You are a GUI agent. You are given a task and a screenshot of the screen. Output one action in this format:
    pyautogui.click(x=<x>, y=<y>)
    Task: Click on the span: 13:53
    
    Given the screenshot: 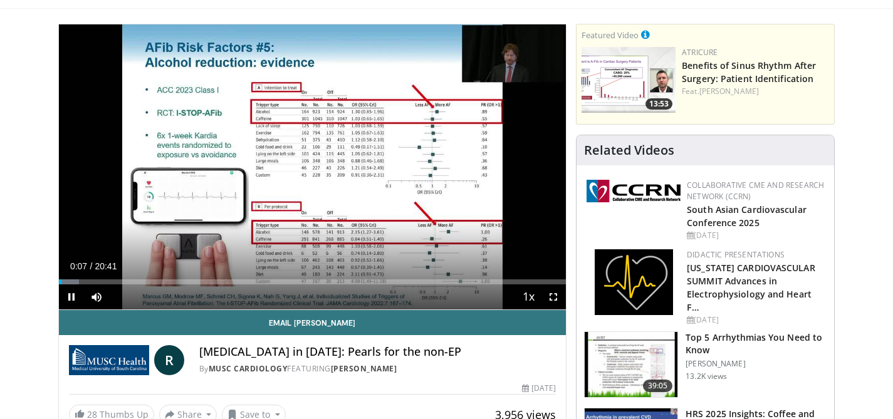 What is the action you would take?
    pyautogui.click(x=658, y=104)
    